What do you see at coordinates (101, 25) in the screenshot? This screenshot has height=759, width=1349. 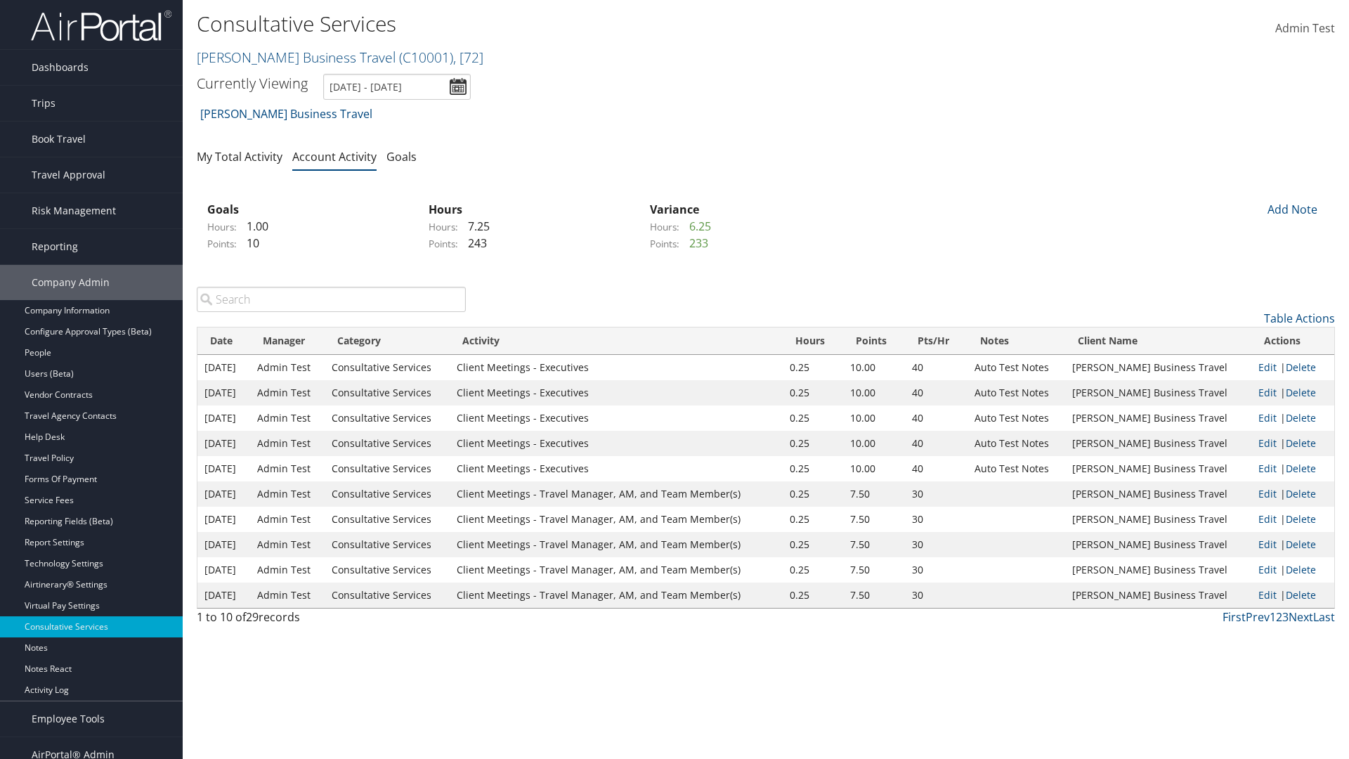 I see `img: airportal-logo.png` at bounding box center [101, 25].